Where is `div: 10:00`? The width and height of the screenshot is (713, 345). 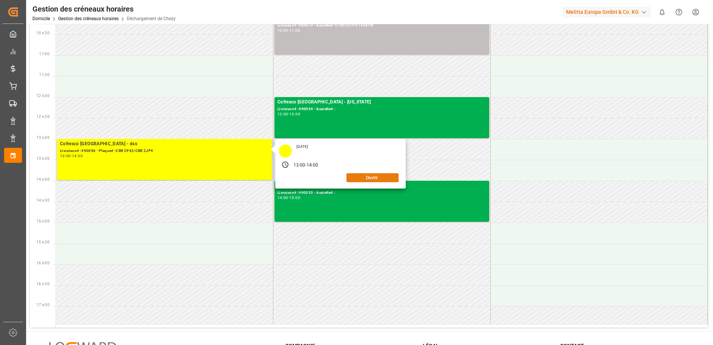 div: 10:00 is located at coordinates (283, 30).